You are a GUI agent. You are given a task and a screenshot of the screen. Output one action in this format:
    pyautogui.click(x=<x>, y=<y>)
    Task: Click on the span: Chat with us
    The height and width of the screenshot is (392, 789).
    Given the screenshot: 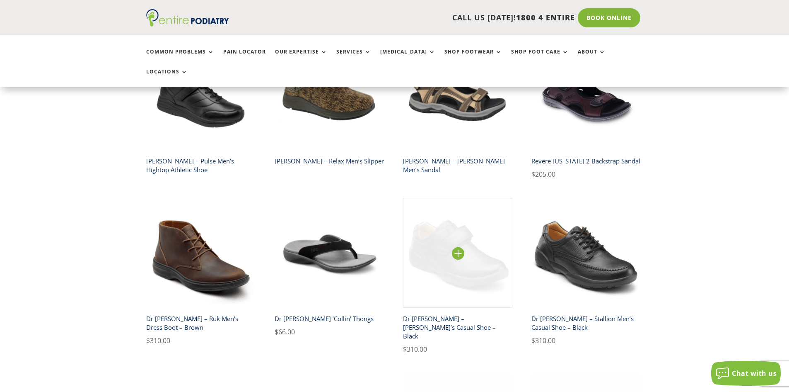 What is the action you would take?
    pyautogui.click(x=755, y=373)
    